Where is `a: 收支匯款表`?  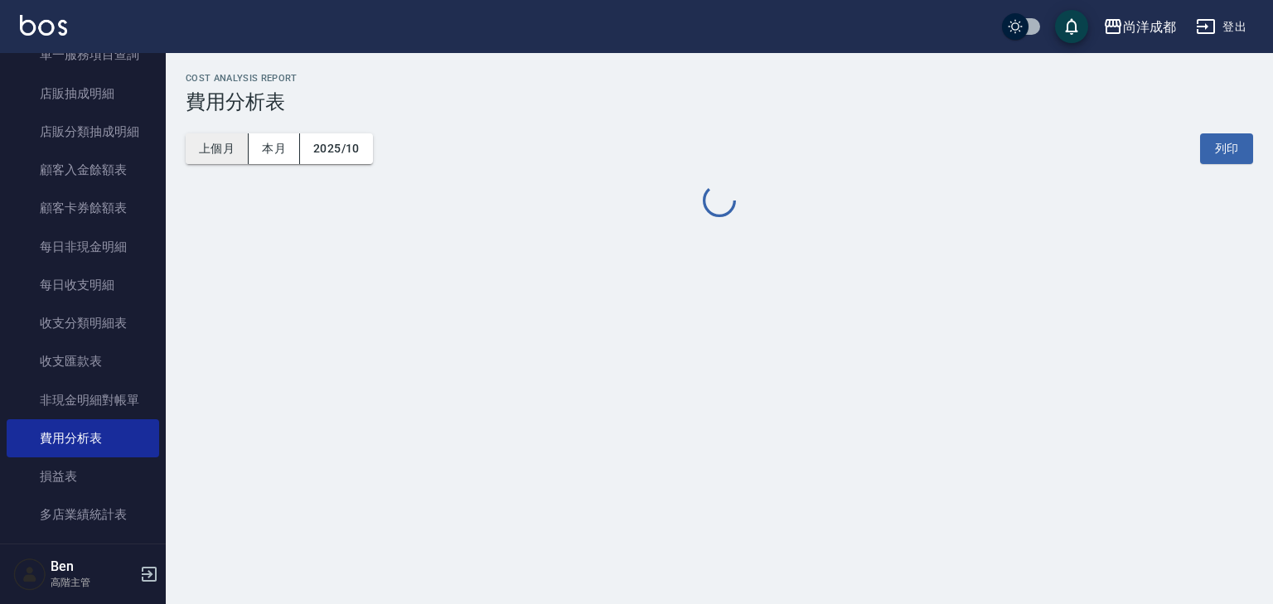 a: 收支匯款表 is located at coordinates (83, 361).